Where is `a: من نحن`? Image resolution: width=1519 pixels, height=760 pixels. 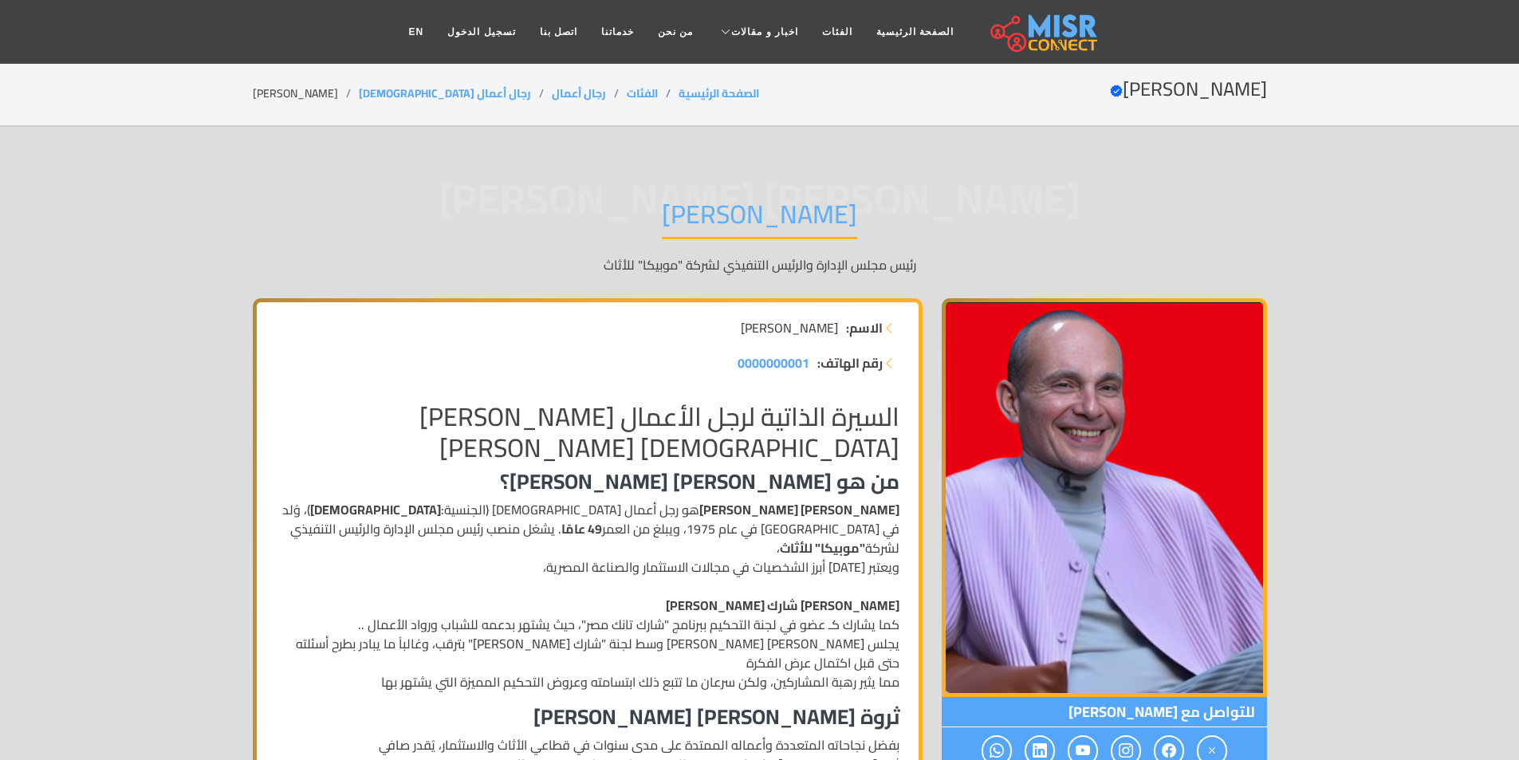
a: من نحن is located at coordinates (675, 32).